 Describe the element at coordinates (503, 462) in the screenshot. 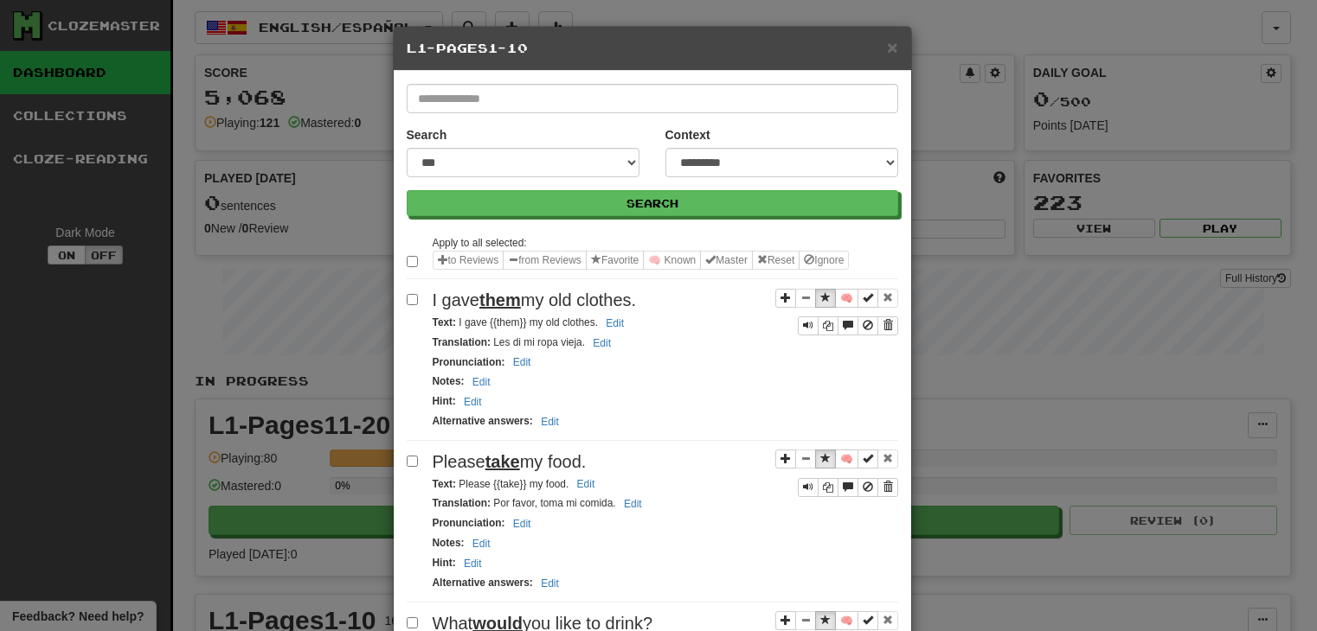

I see `u: take` at that location.